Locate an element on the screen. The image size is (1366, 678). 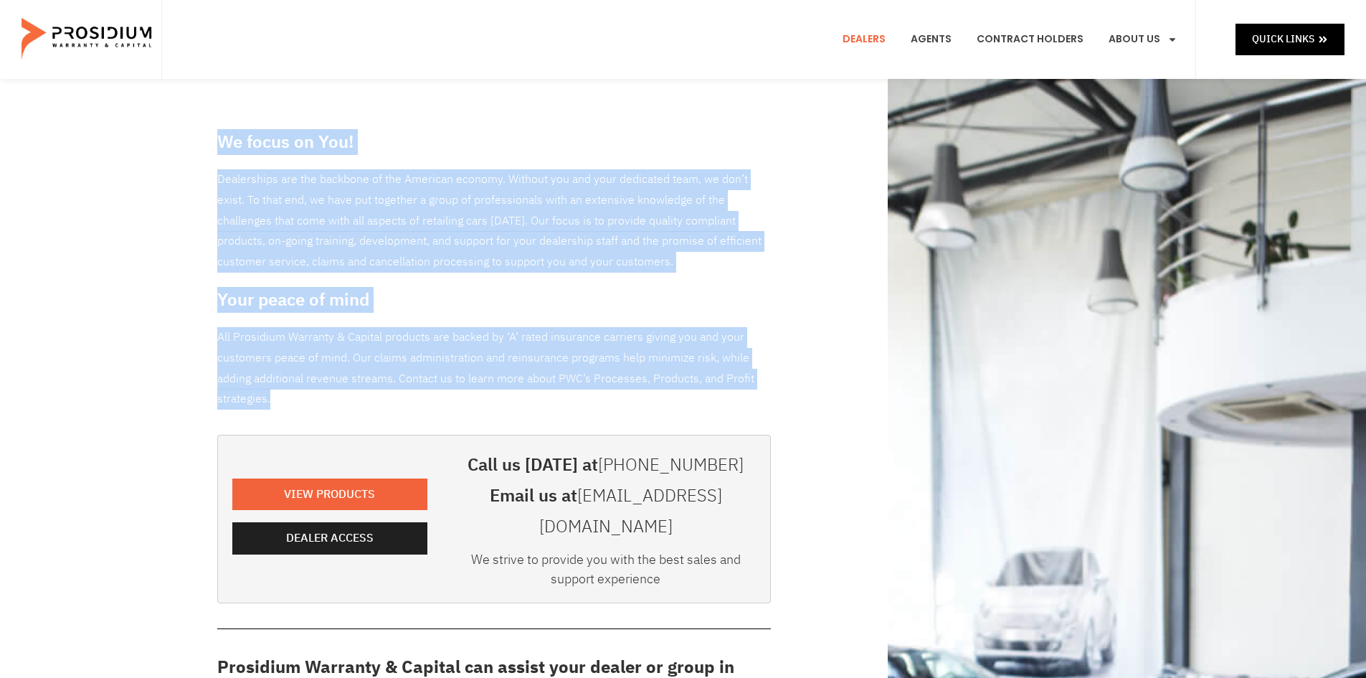
span: Last Name is located at coordinates (299, 6).